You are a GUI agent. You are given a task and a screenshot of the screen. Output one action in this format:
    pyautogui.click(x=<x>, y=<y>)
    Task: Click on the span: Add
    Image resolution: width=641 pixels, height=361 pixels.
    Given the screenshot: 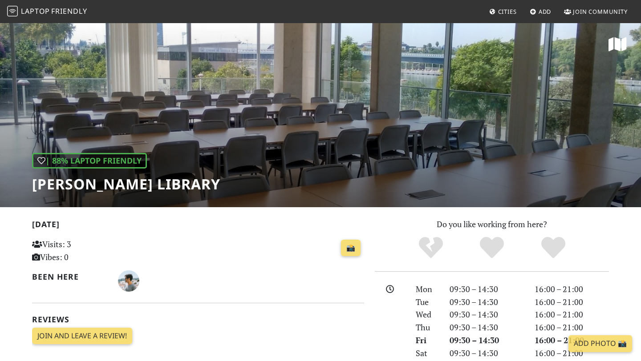 What is the action you would take?
    pyautogui.click(x=545, y=12)
    